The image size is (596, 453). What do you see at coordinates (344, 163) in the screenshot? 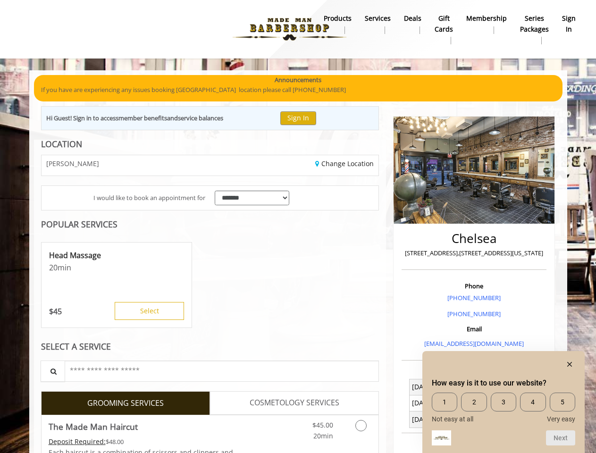
I see `a: Change Location` at bounding box center [344, 163].